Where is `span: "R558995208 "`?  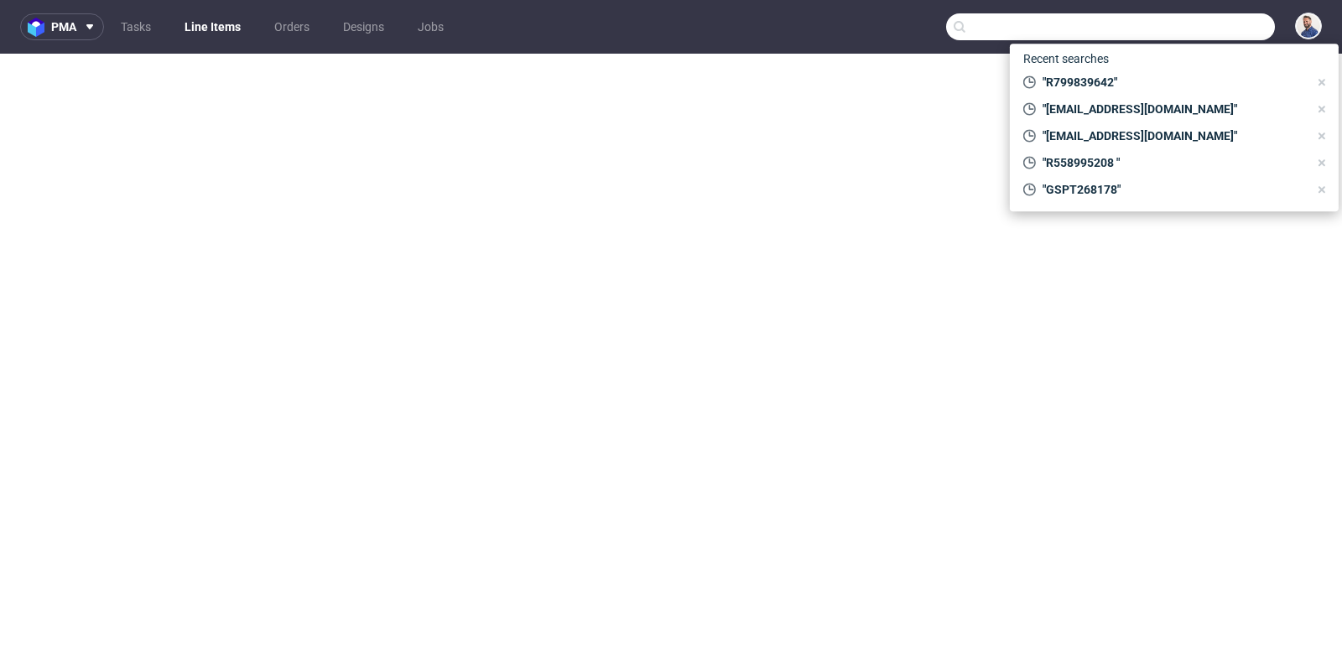
span: "R558995208 " is located at coordinates (1171, 163).